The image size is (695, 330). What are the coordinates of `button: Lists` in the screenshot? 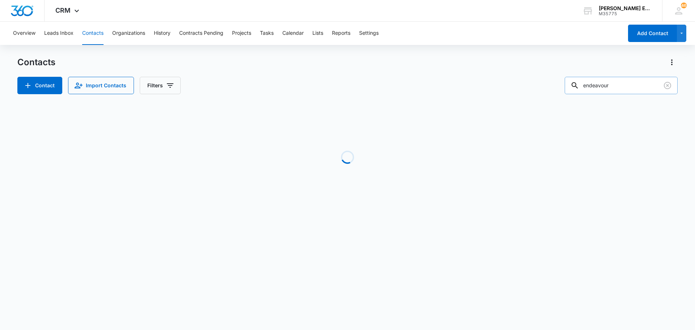 It's located at (318, 33).